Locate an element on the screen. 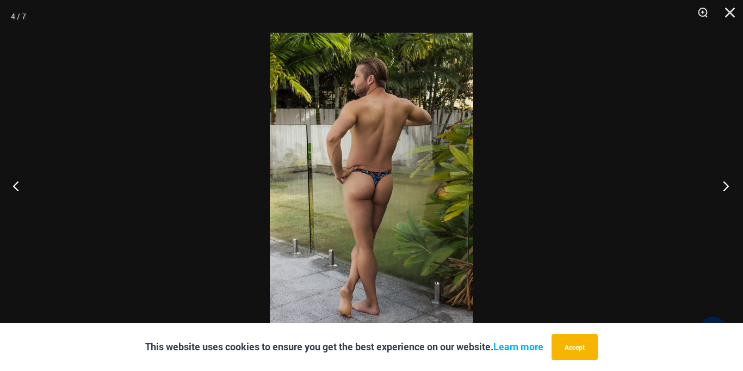 Image resolution: width=743 pixels, height=371 pixels. button: Next is located at coordinates (723, 186).